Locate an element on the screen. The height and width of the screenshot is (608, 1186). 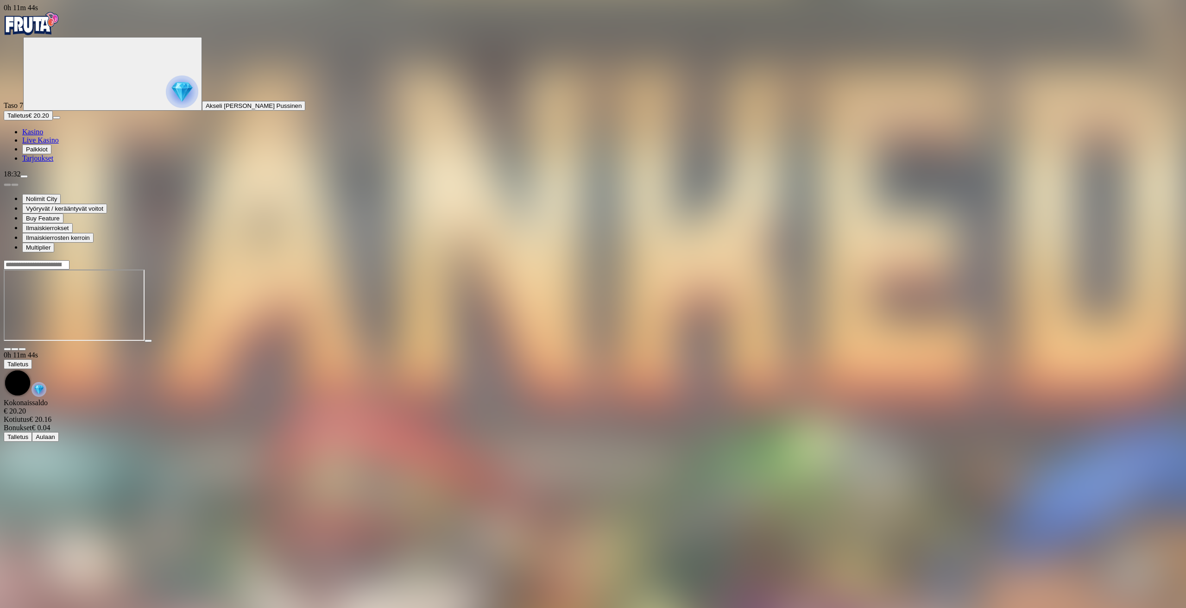
span: Palkkiot is located at coordinates (37, 149).